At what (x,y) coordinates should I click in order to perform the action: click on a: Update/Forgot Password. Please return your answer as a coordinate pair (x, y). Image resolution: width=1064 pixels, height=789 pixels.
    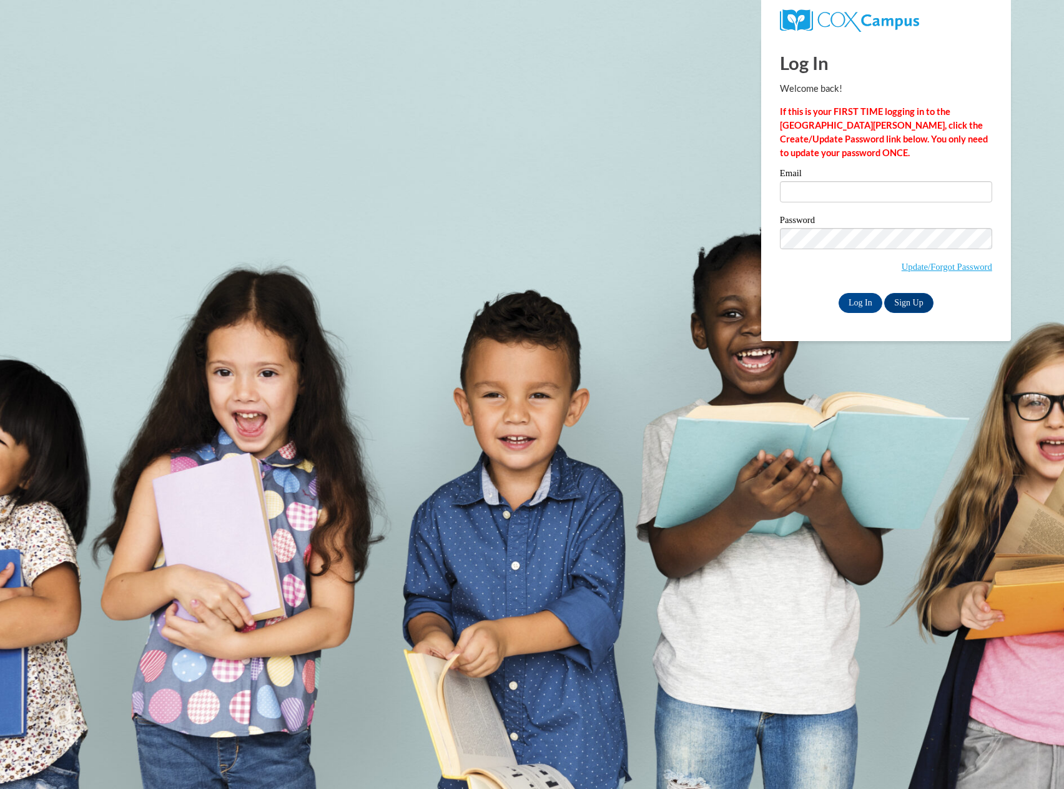
    Looking at the image, I should click on (946, 267).